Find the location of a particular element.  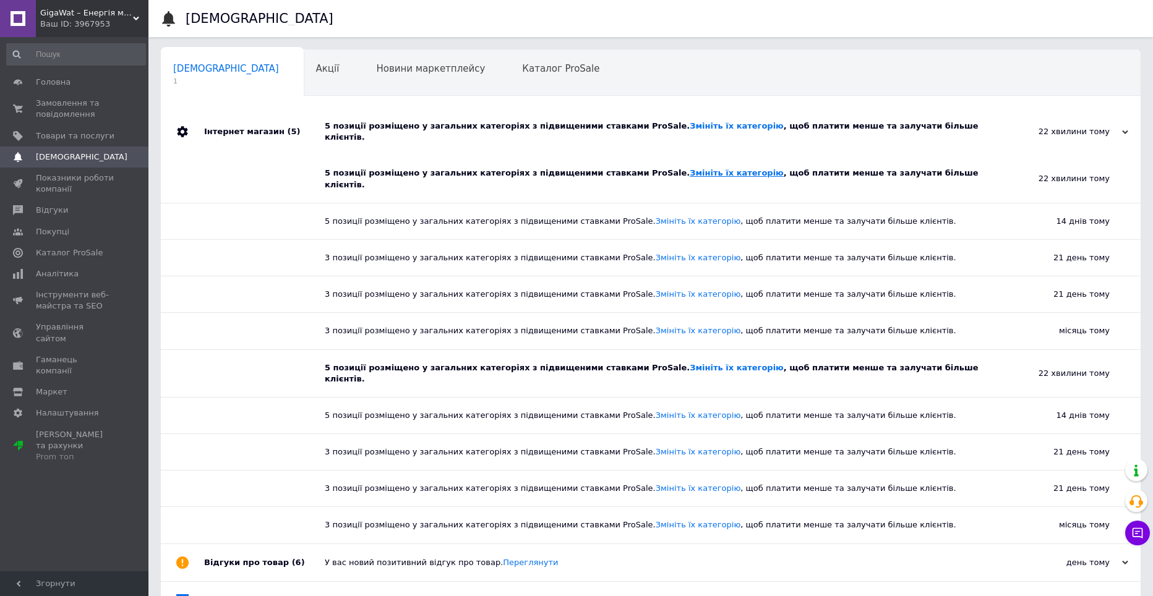

span: Гаманець компанії is located at coordinates (75, 366).